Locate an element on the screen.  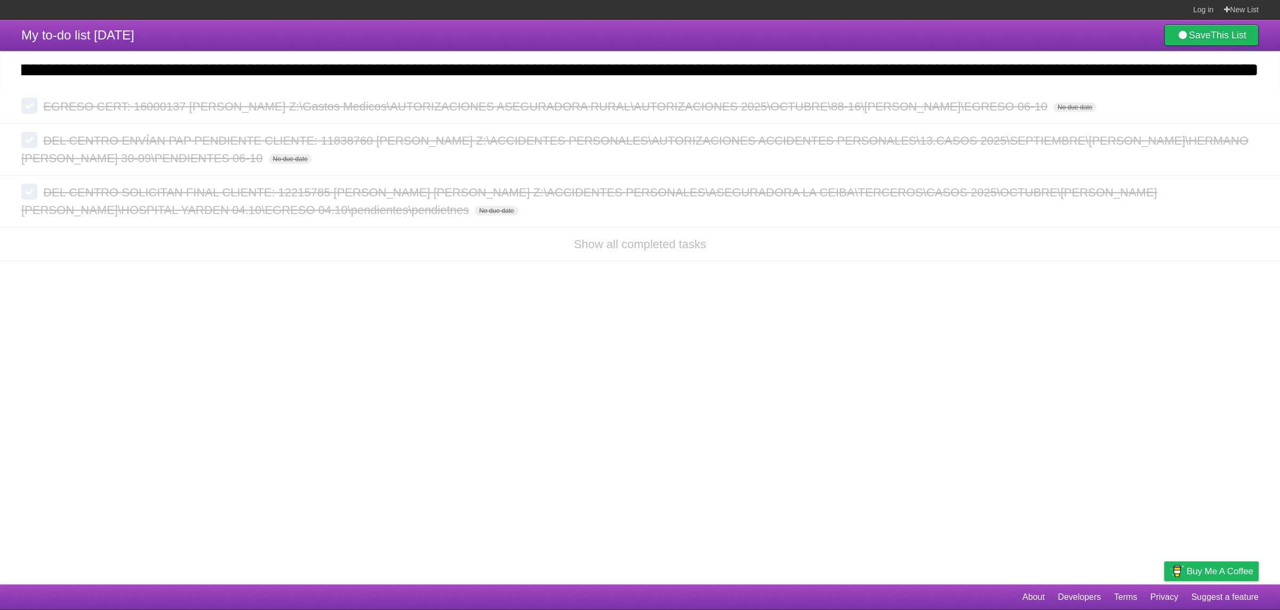
a: Buy me a coffee is located at coordinates (1211, 571).